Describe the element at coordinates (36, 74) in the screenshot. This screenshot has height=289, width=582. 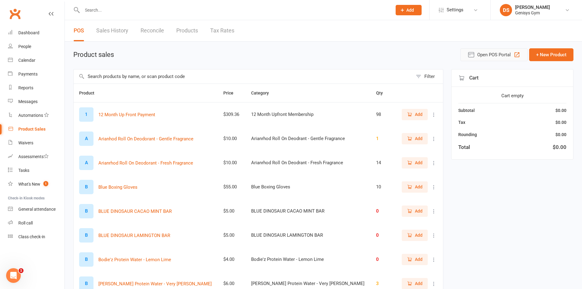
I see `a: Payments` at that location.